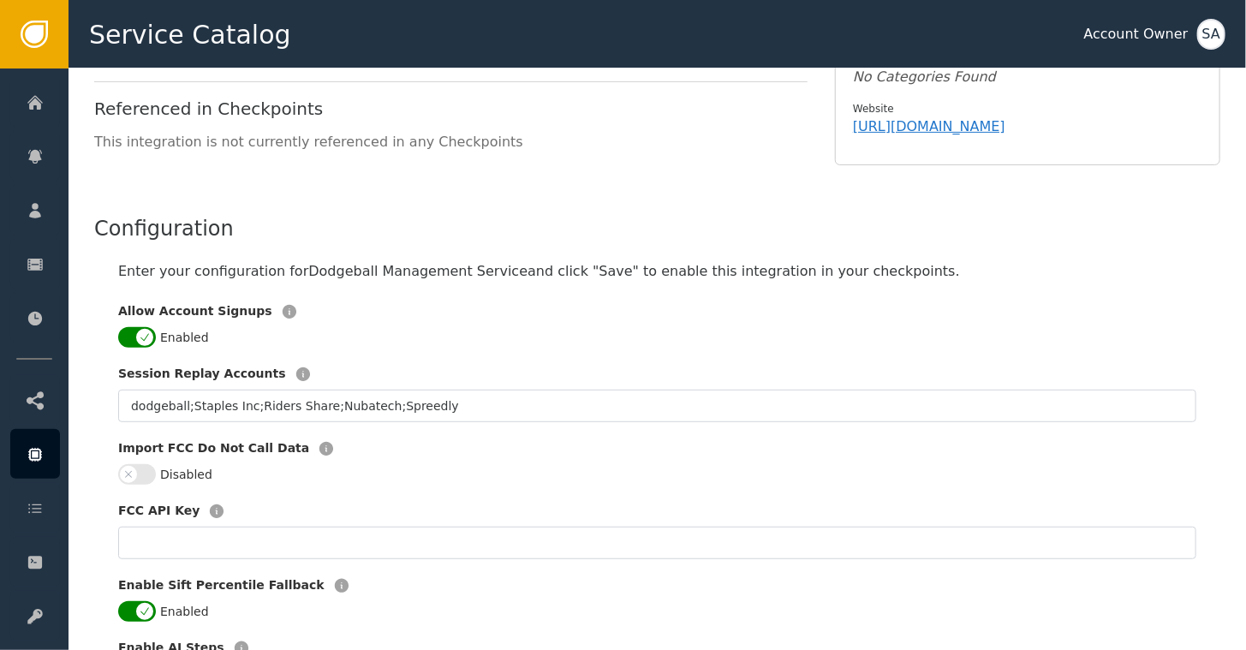 The height and width of the screenshot is (650, 1246). What do you see at coordinates (657, 271) in the screenshot?
I see `div: Enter your configuration for Dodgeball Management Service and click "Save" to enable this integra...` at bounding box center [657, 271].